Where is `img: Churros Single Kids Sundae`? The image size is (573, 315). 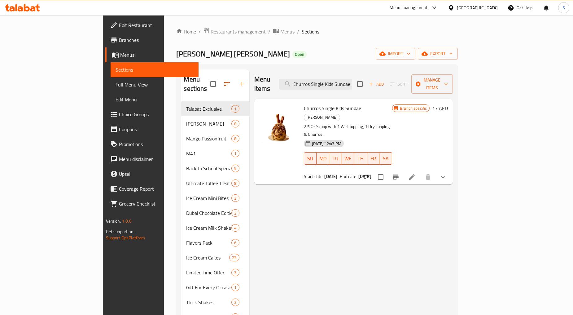
img: Churros Single Kids Sundae is located at coordinates (279, 124).